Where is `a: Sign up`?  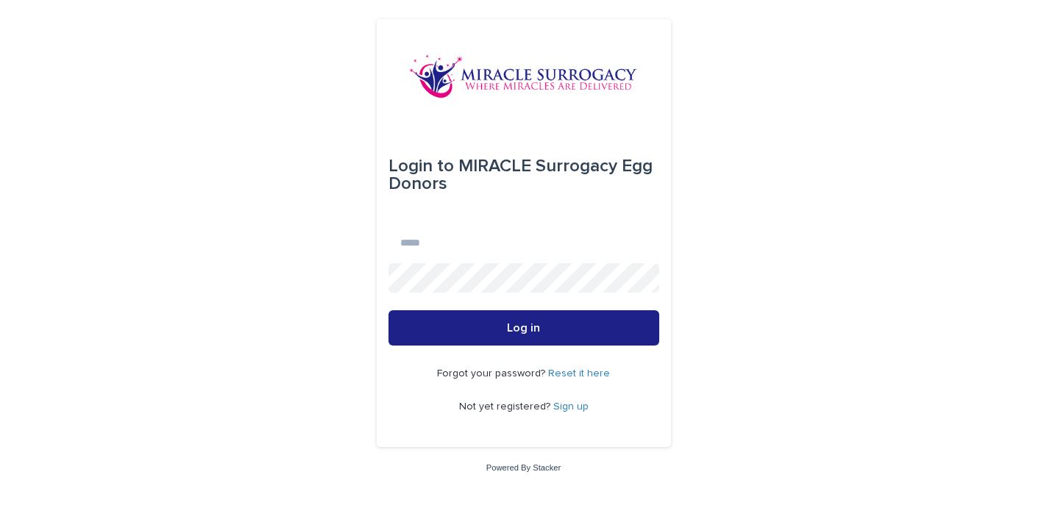 a: Sign up is located at coordinates (571, 407).